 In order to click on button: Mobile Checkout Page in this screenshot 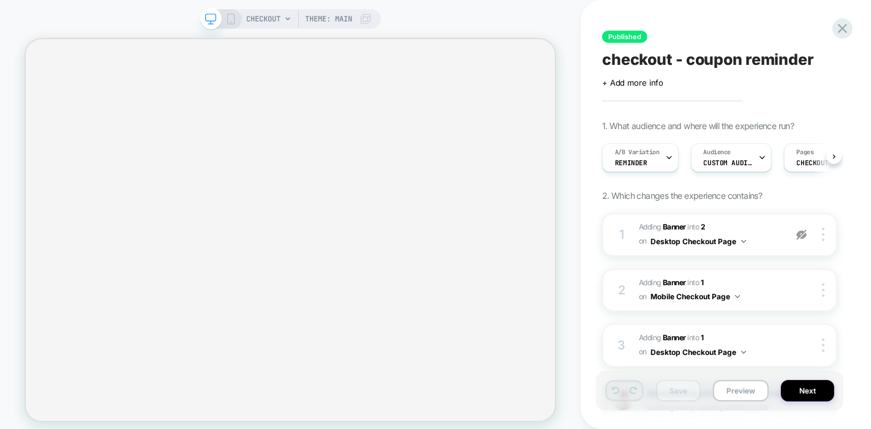, I will do `click(695, 296)`.